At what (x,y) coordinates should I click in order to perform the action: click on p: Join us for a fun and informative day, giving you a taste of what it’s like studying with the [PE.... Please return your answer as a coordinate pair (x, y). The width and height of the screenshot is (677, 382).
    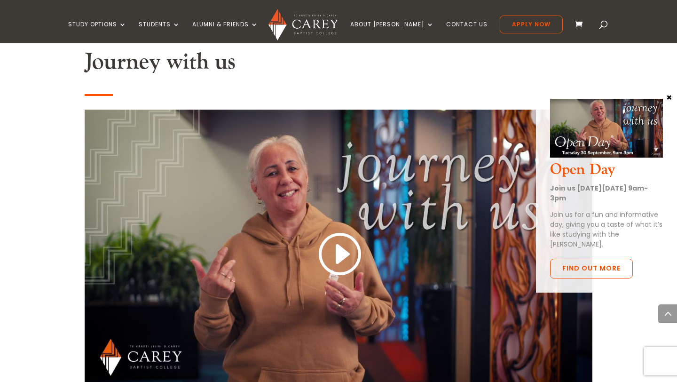
    Looking at the image, I should click on (607, 230).